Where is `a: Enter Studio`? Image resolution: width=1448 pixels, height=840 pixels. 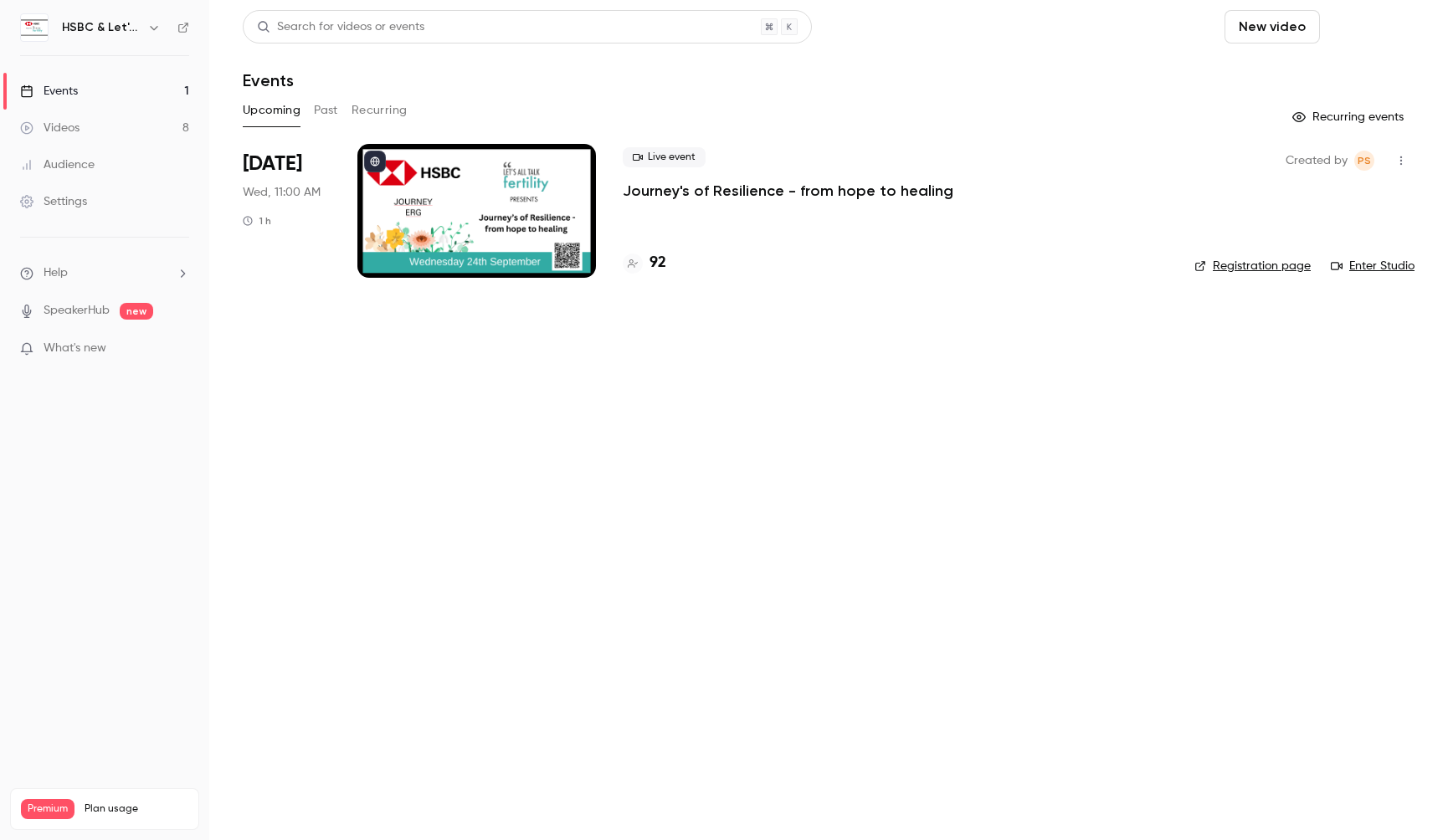 a: Enter Studio is located at coordinates (1372, 266).